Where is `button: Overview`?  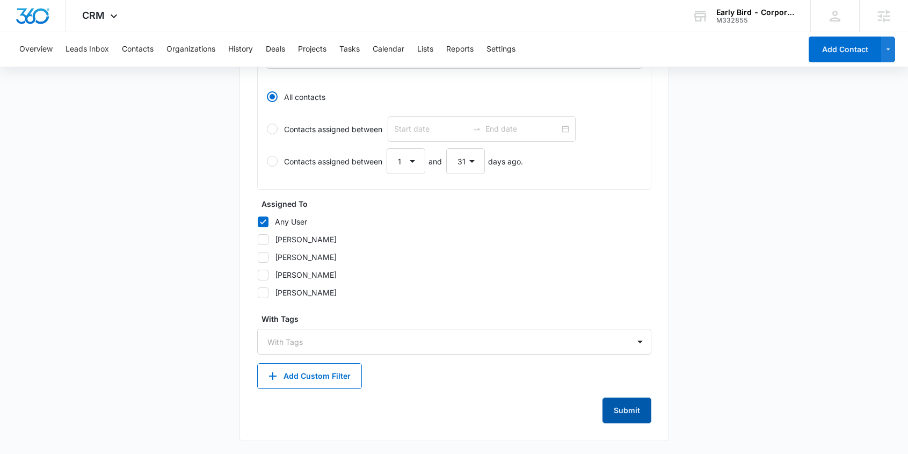 button: Overview is located at coordinates (36, 49).